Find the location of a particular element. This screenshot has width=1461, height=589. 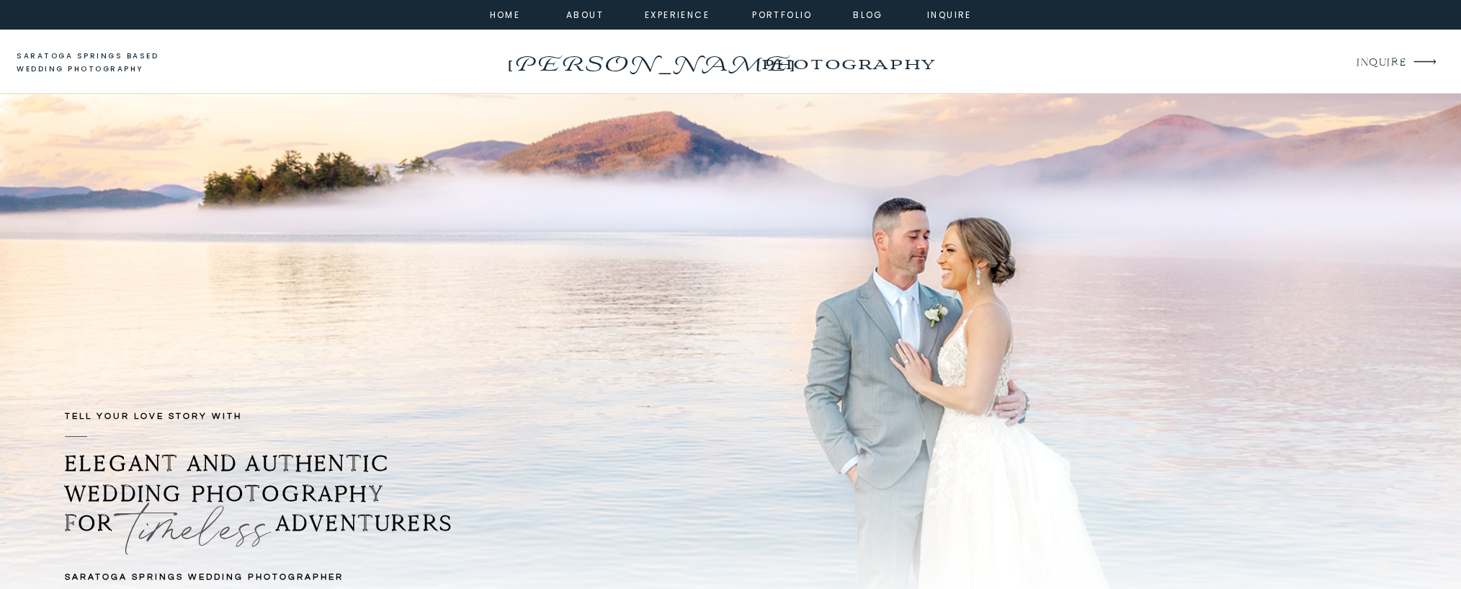

nav: Blog is located at coordinates (868, 14).